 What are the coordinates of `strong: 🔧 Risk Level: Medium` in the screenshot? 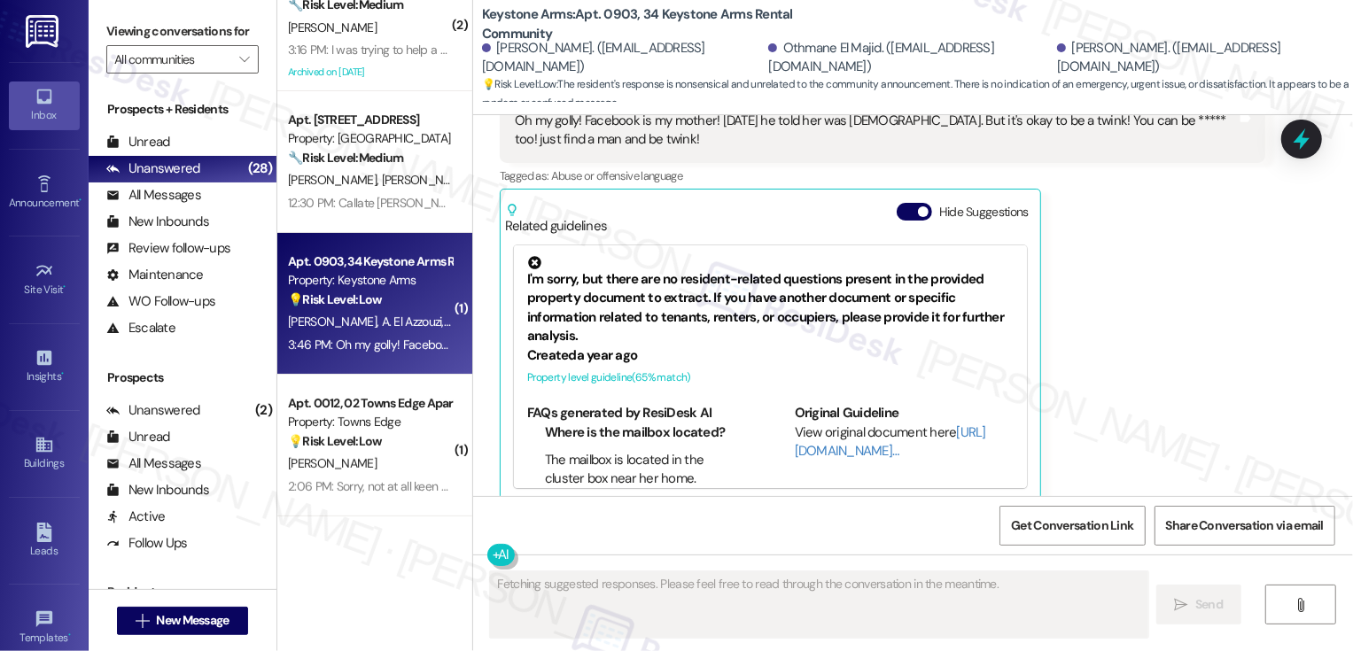 It's located at (346, 158).